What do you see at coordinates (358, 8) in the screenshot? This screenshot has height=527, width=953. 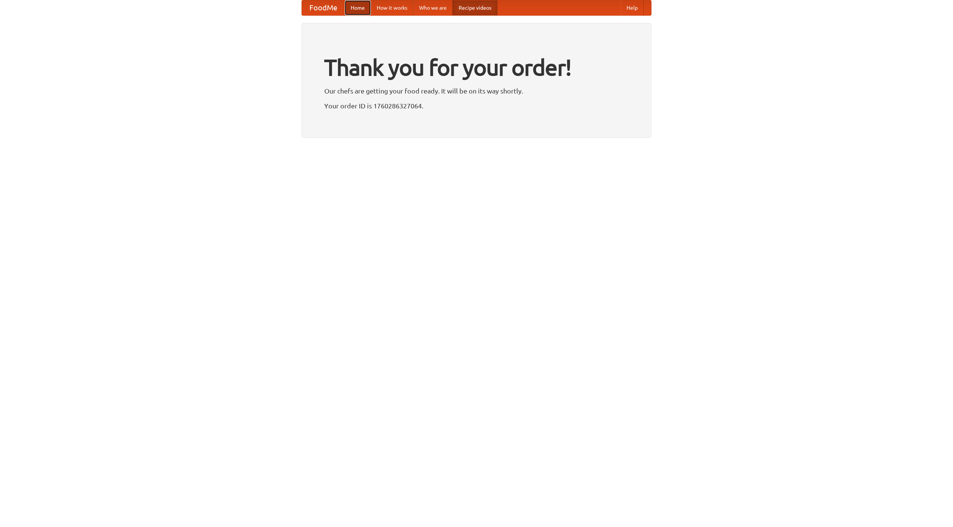 I see `a: Home` at bounding box center [358, 8].